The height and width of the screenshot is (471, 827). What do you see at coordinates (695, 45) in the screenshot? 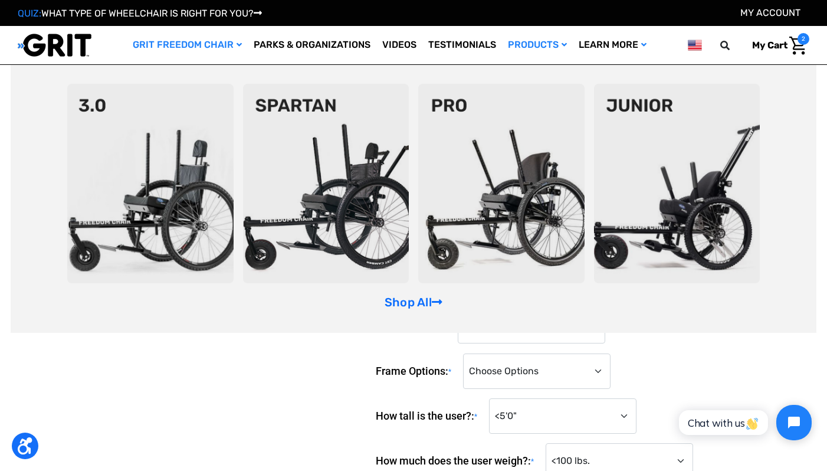
I see `img: us.png` at bounding box center [695, 45].